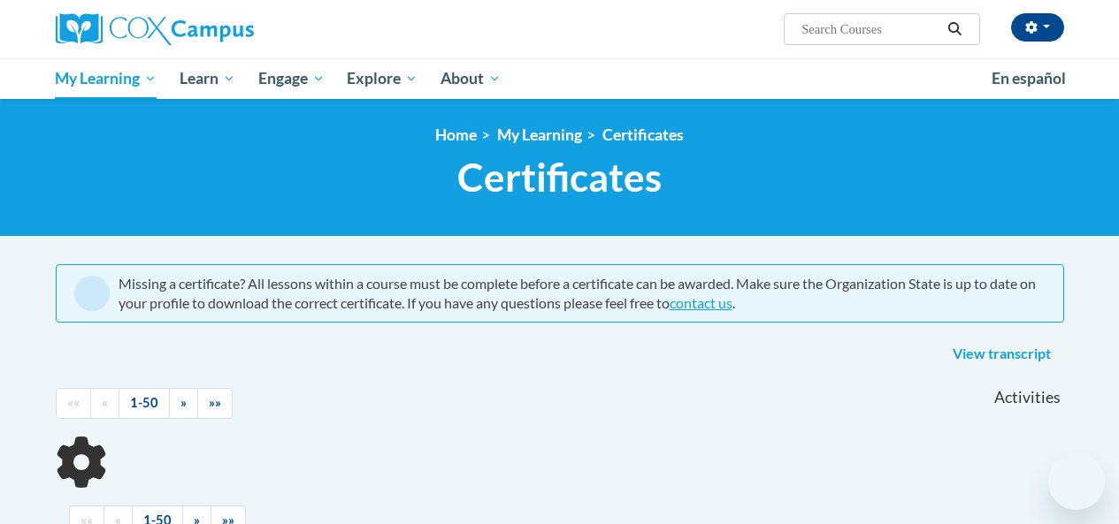  I want to click on span: Activities, so click(1027, 398).